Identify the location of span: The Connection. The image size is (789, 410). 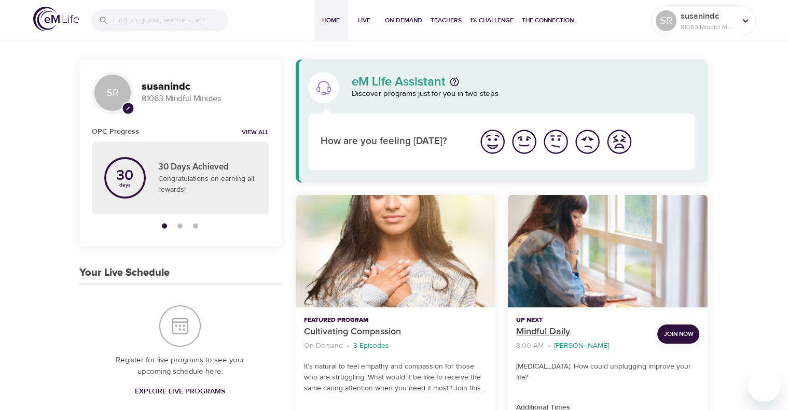
(548, 20).